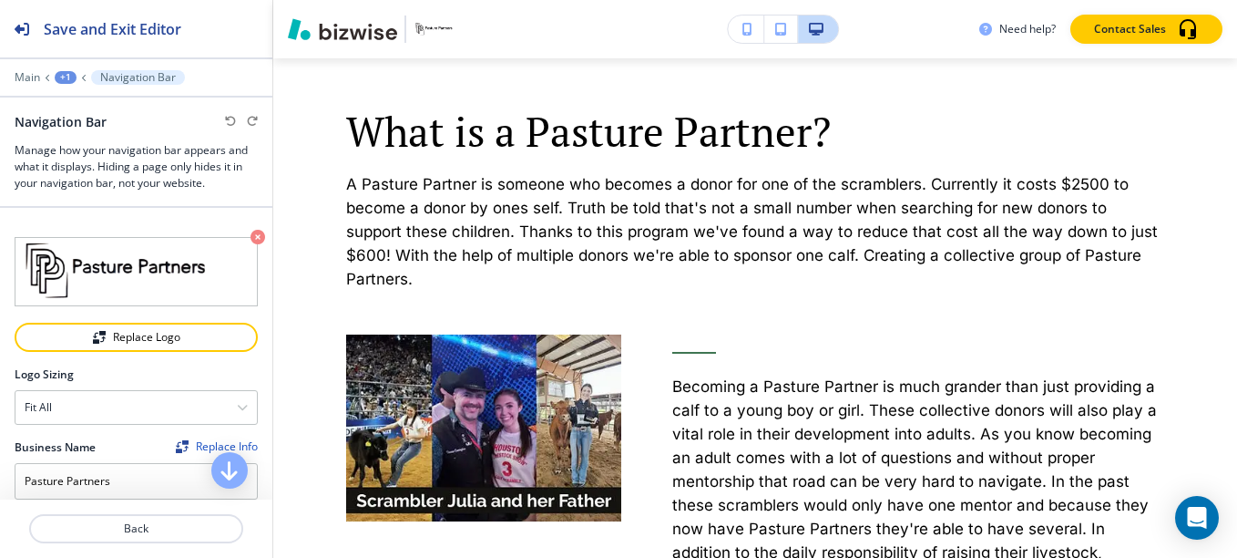 The height and width of the screenshot is (558, 1237). I want to click on img: logo, so click(136, 271).